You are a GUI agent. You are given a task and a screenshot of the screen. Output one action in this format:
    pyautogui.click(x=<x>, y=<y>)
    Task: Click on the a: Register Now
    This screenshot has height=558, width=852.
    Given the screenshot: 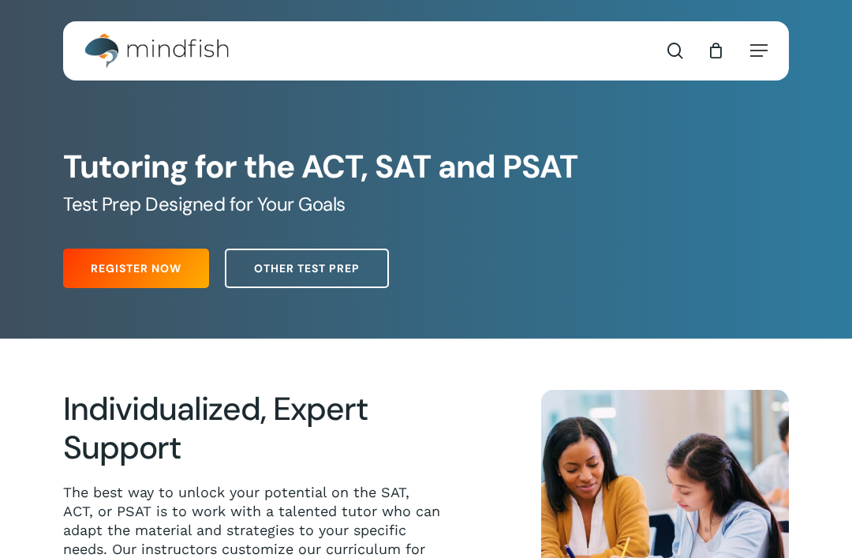 What is the action you would take?
    pyautogui.click(x=136, y=268)
    